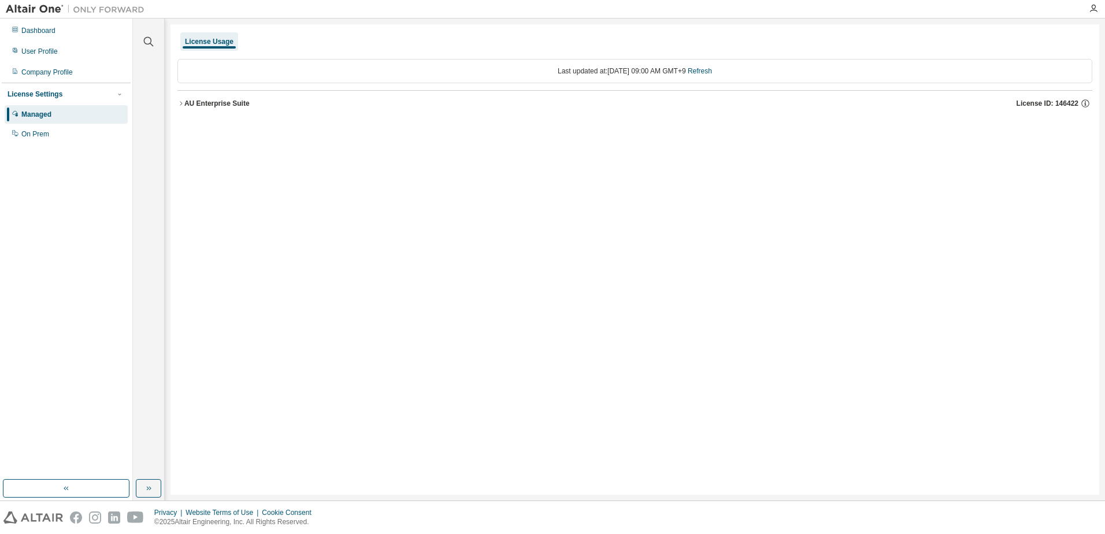 The image size is (1105, 534). I want to click on img: youtube.svg, so click(135, 517).